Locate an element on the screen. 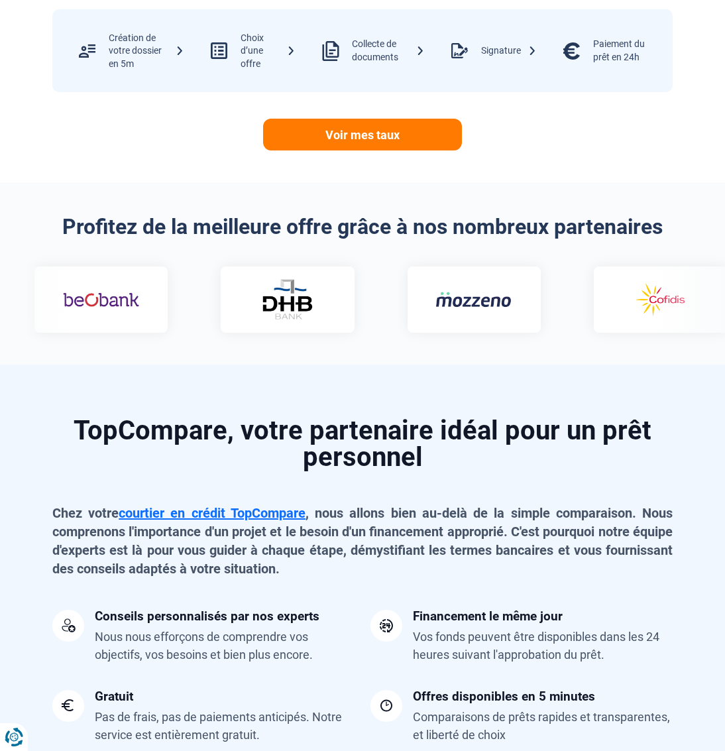 The height and width of the screenshot is (751, 725). div: Création de votre dossier en 5m is located at coordinates (146, 51).